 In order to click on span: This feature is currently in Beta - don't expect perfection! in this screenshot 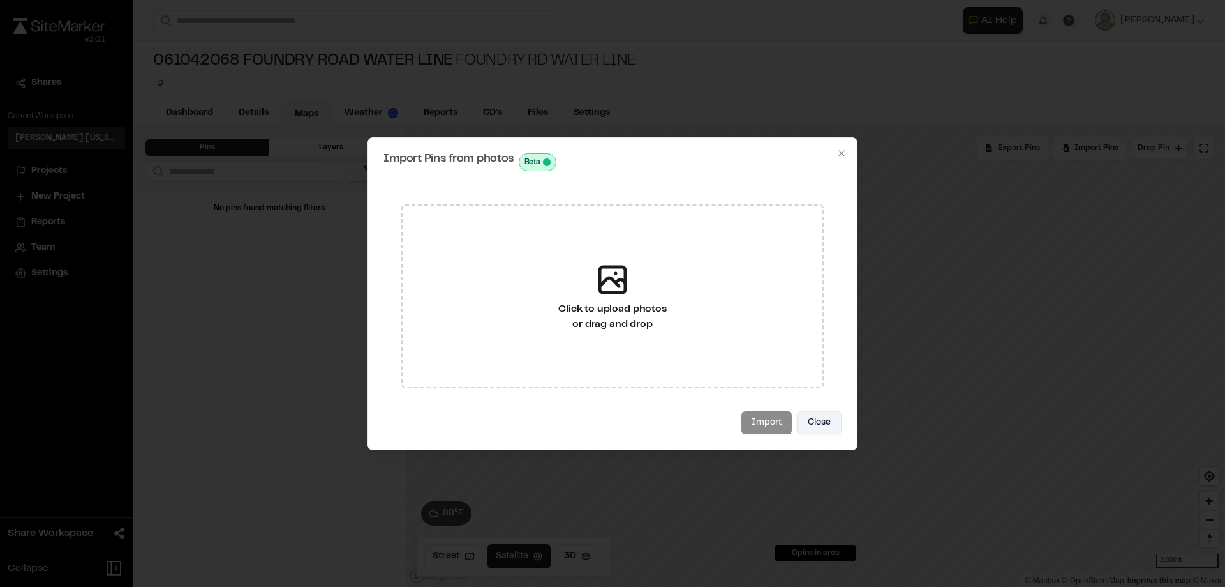, I will do `click(547, 162)`.